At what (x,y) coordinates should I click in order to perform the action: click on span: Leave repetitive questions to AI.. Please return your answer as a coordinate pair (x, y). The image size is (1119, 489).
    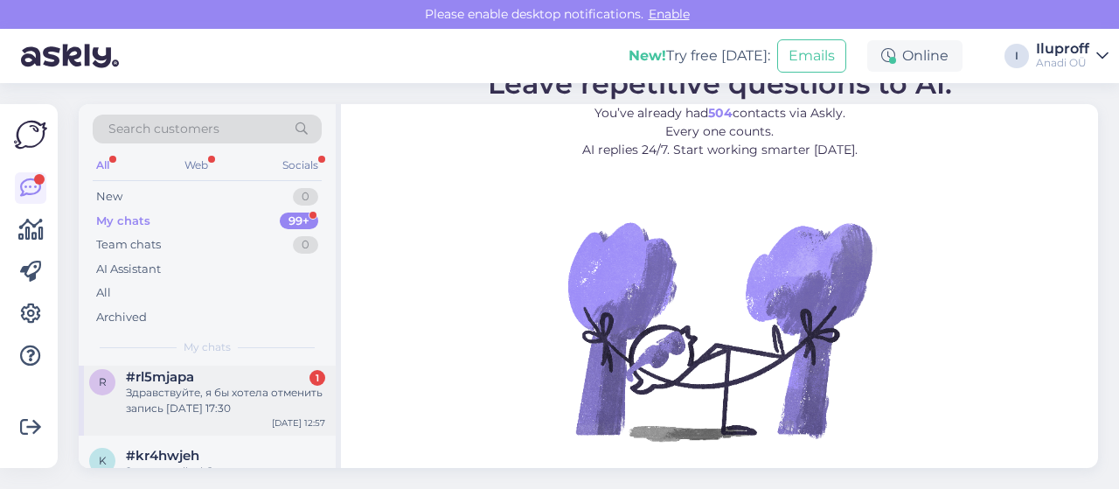
    Looking at the image, I should click on (720, 83).